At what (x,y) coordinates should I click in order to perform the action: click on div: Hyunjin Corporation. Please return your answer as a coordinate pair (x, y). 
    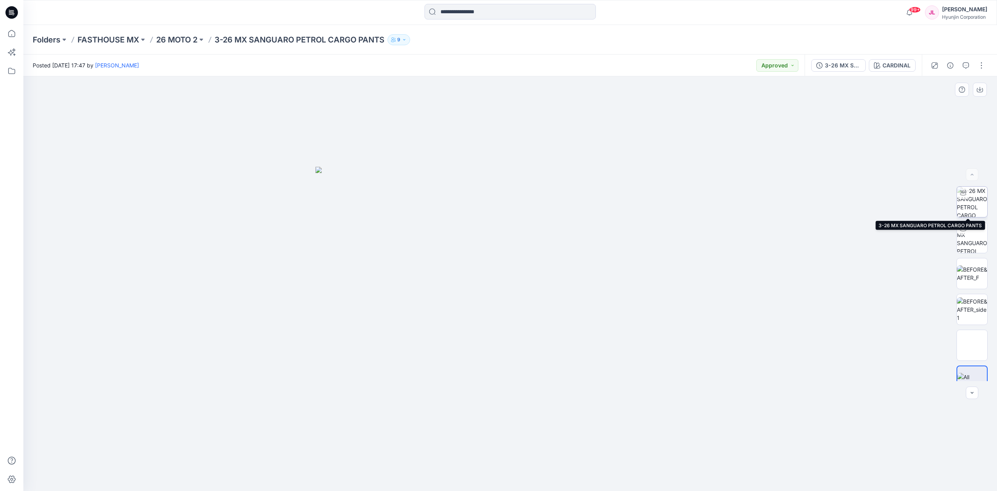
    Looking at the image, I should click on (965, 17).